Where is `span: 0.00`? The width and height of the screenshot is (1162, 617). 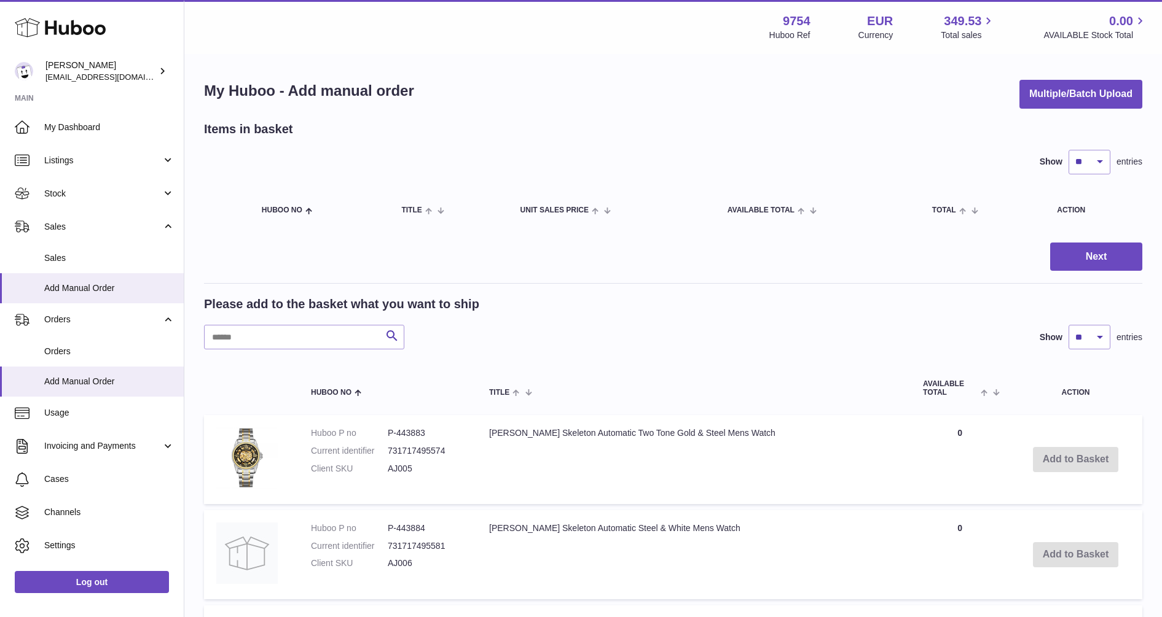
span: 0.00 is located at coordinates (1120, 21).